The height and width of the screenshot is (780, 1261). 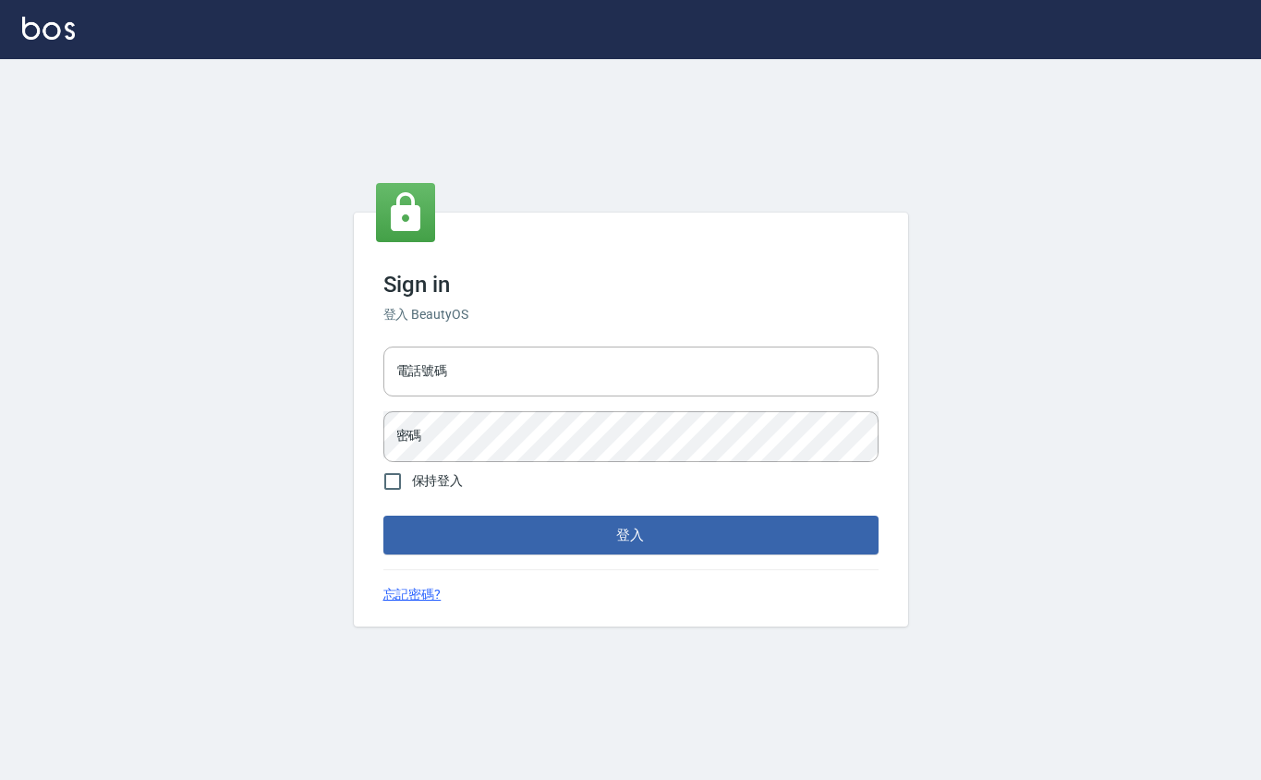 What do you see at coordinates (631, 284) in the screenshot?
I see `h3: Sign in` at bounding box center [631, 284].